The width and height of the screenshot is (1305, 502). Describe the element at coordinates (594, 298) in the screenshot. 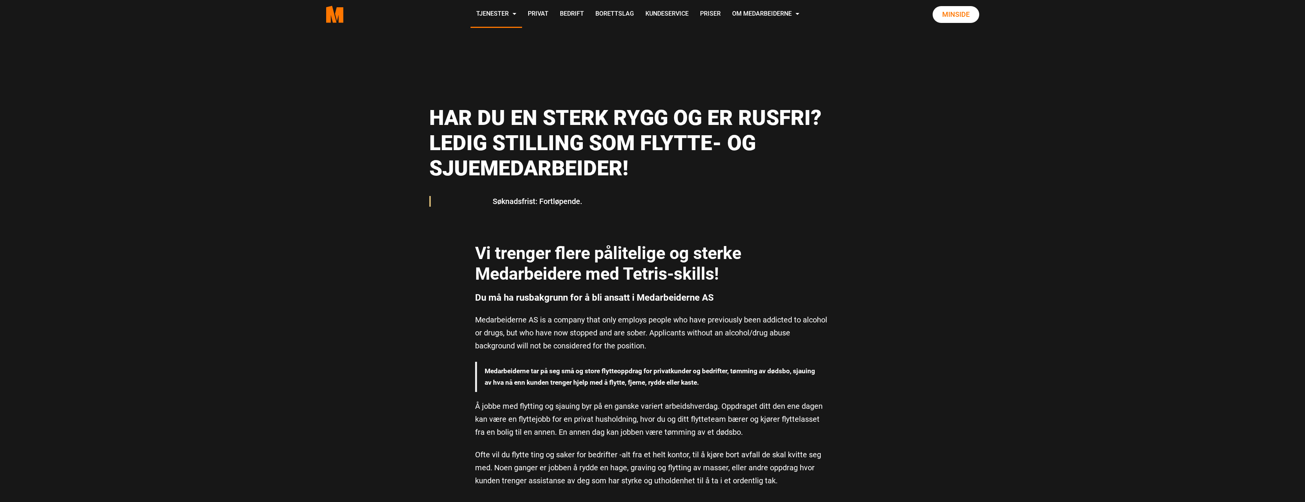

I see `strong: Du må ha rusbakgrunn for å bli ansatt i Medarbeiderne AS` at that location.